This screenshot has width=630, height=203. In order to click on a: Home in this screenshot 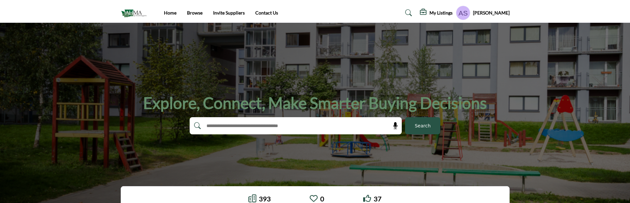, I will do `click(170, 13)`.